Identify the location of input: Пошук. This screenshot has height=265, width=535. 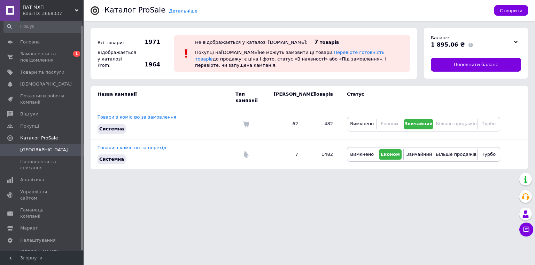
(43, 26).